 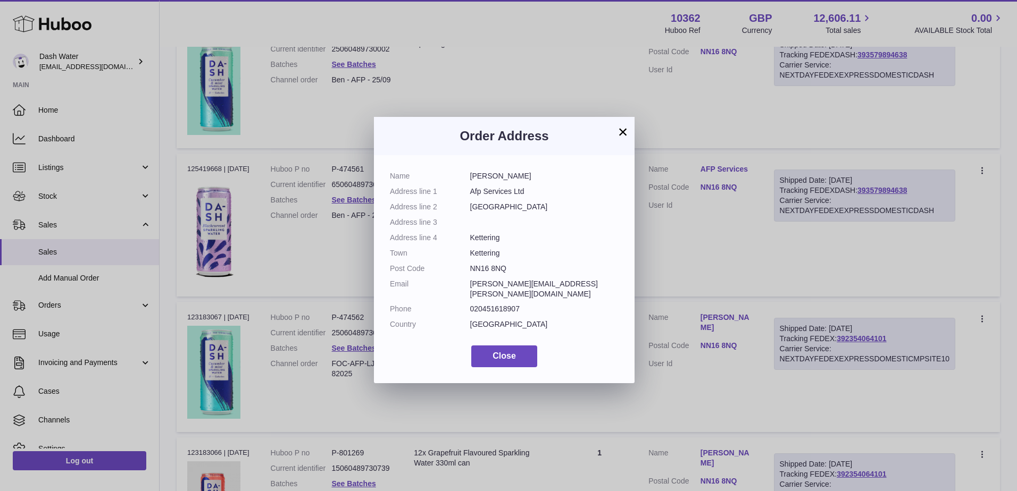 What do you see at coordinates (544, 268) in the screenshot?
I see `dd: NN16 8NQ` at bounding box center [544, 268].